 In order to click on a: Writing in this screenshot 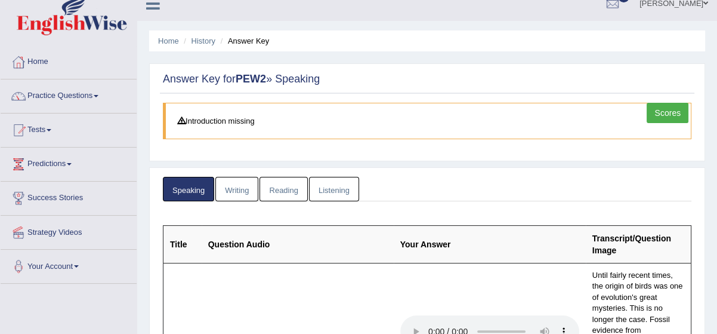, I will do `click(237, 189)`.